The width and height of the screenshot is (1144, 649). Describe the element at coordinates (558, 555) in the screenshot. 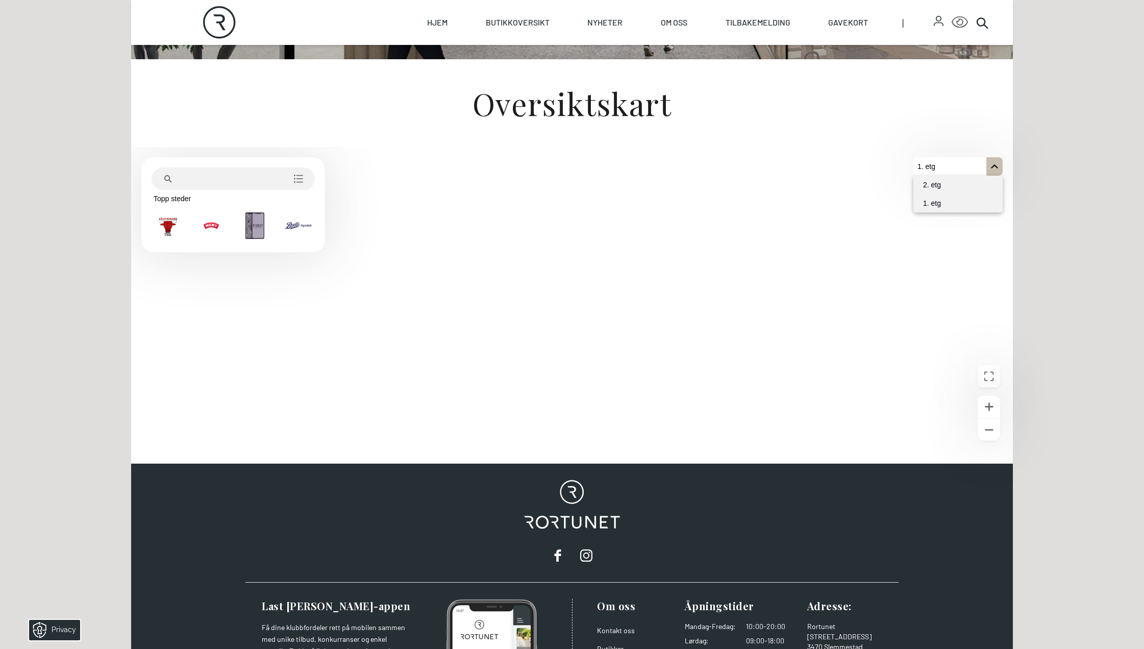

I see `a: facebook` at that location.